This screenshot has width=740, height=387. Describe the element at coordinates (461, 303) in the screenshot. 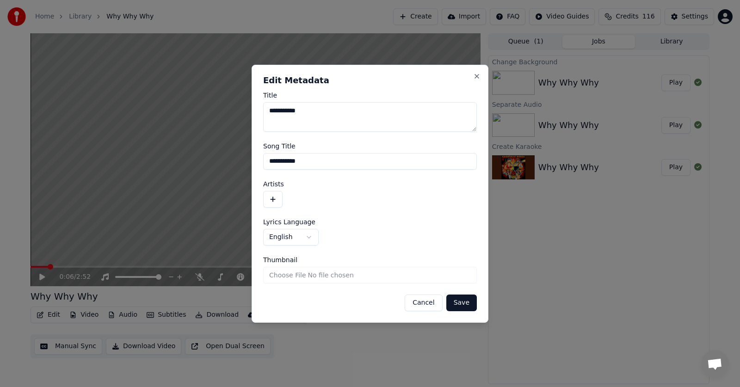

I see `button: Save` at that location.